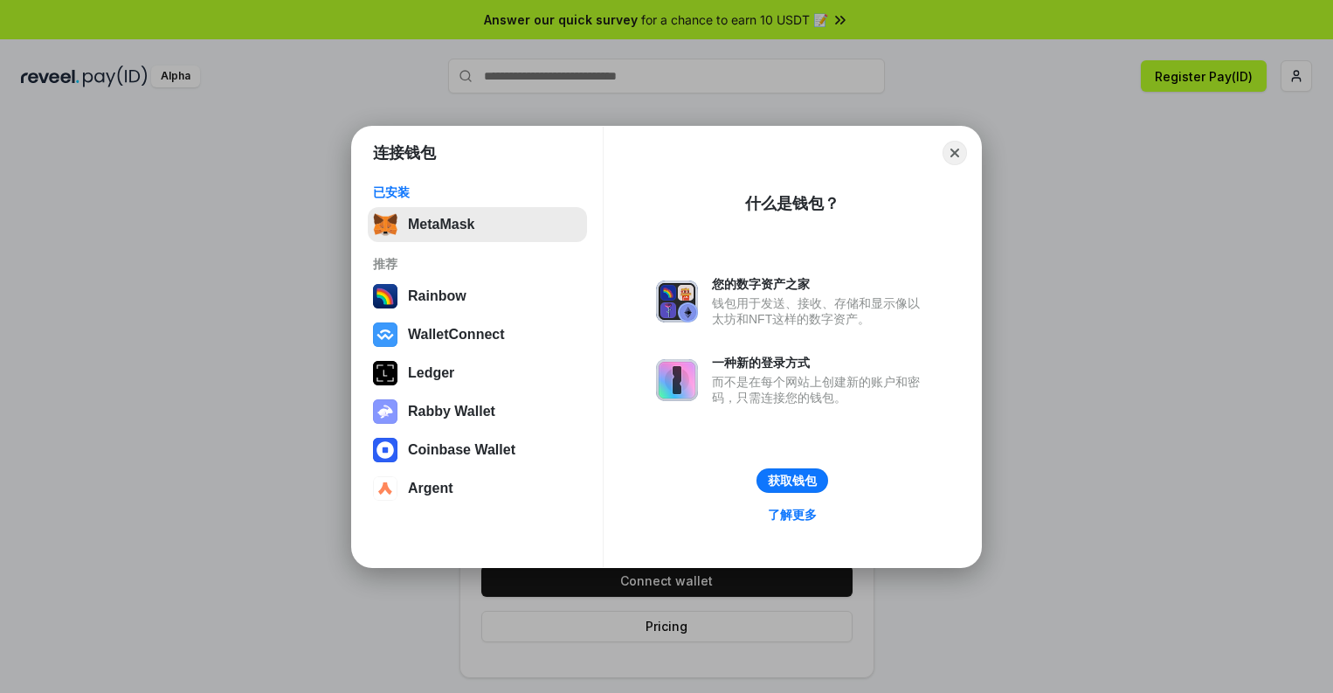 This screenshot has width=1333, height=693. I want to click on button: Argent, so click(477, 488).